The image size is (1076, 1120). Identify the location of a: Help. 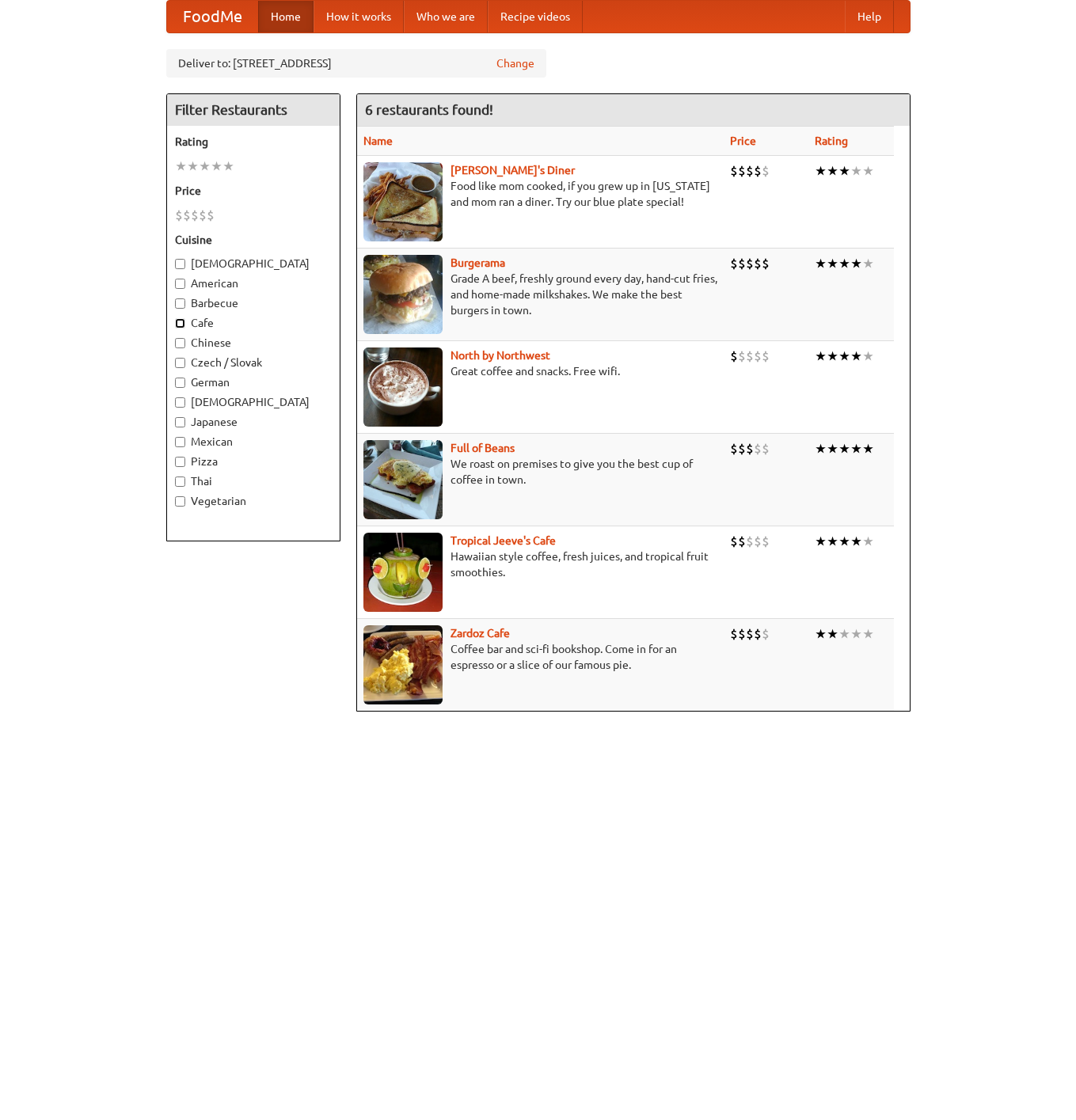
(870, 17).